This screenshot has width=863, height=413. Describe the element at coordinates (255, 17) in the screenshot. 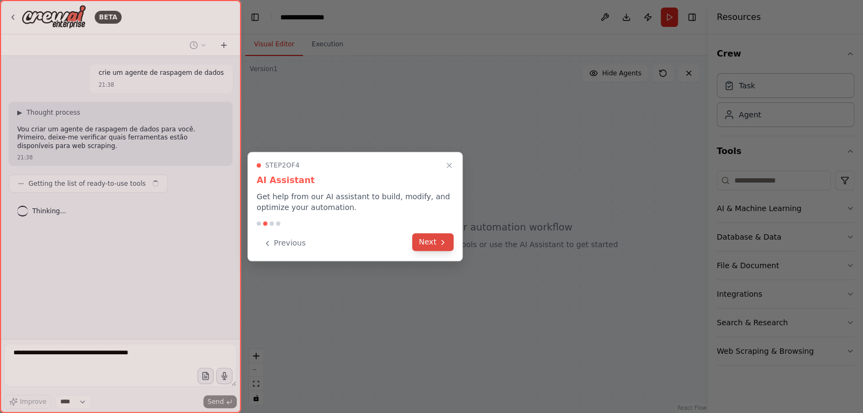

I see `button: Hide left sidebar` at that location.